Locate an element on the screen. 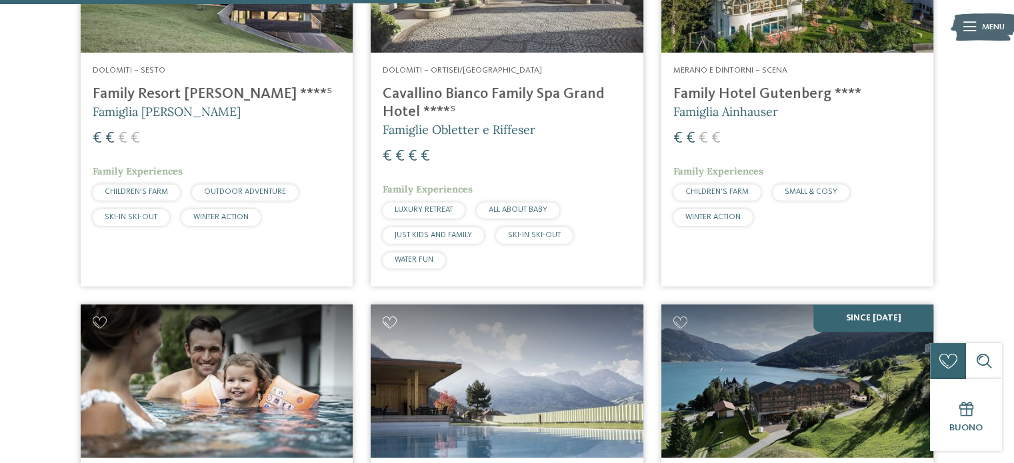 The width and height of the screenshot is (1014, 463). a: Buono is located at coordinates (966, 415).